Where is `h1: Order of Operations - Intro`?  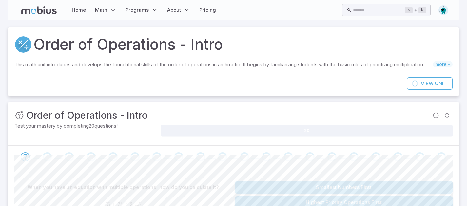
h1: Order of Operations - Intro is located at coordinates (128, 45).